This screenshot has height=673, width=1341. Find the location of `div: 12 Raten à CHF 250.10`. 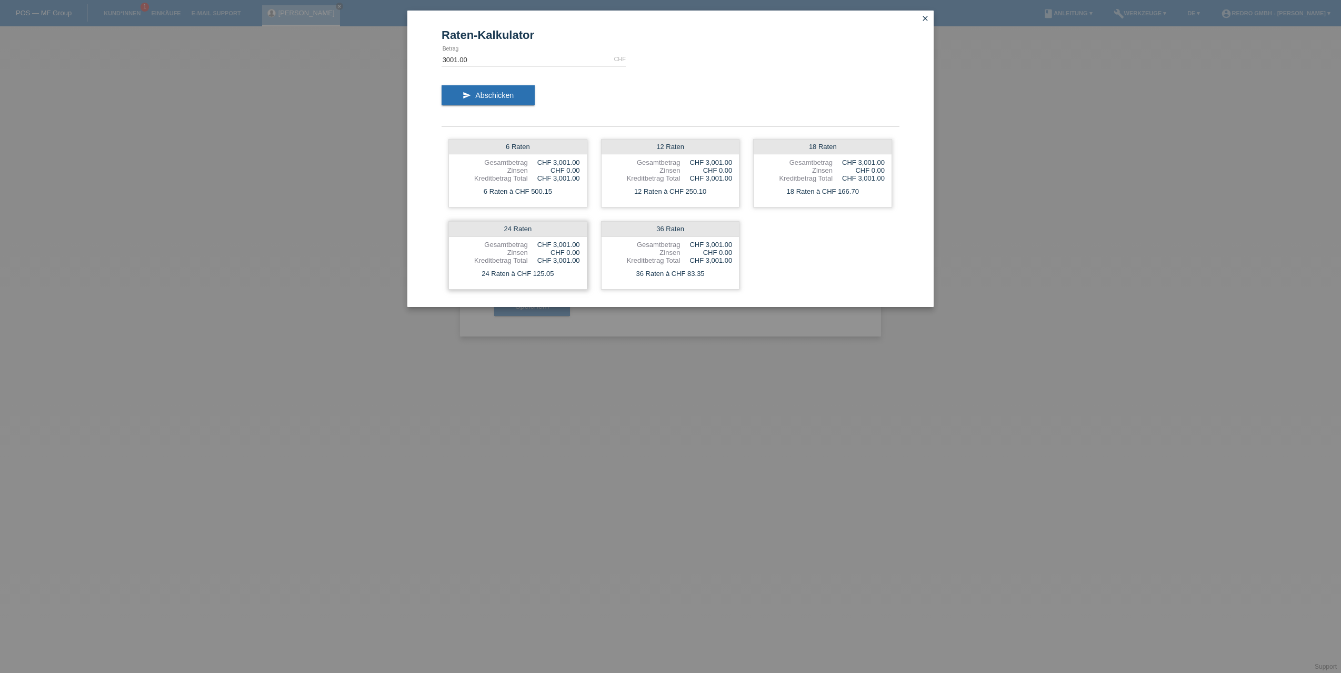

div: 12 Raten à CHF 250.10 is located at coordinates (671, 192).